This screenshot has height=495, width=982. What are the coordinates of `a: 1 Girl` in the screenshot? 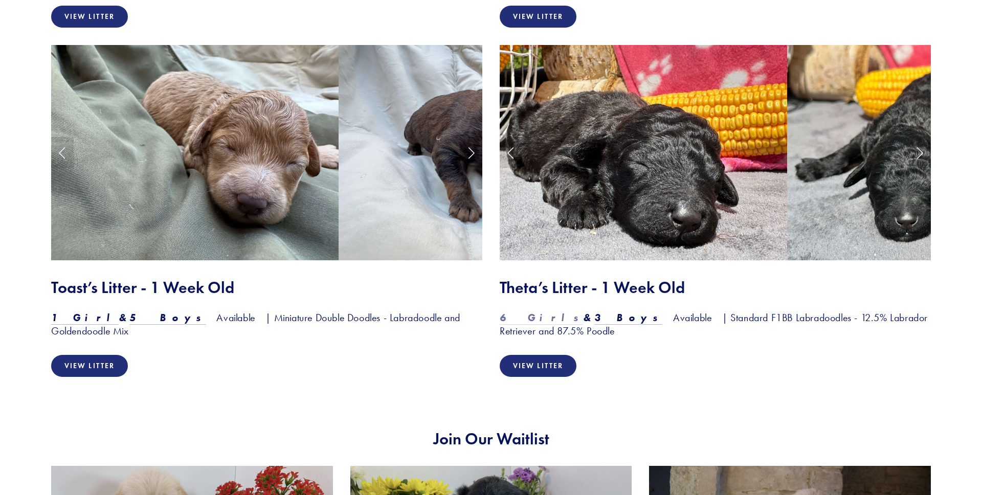 It's located at (85, 318).